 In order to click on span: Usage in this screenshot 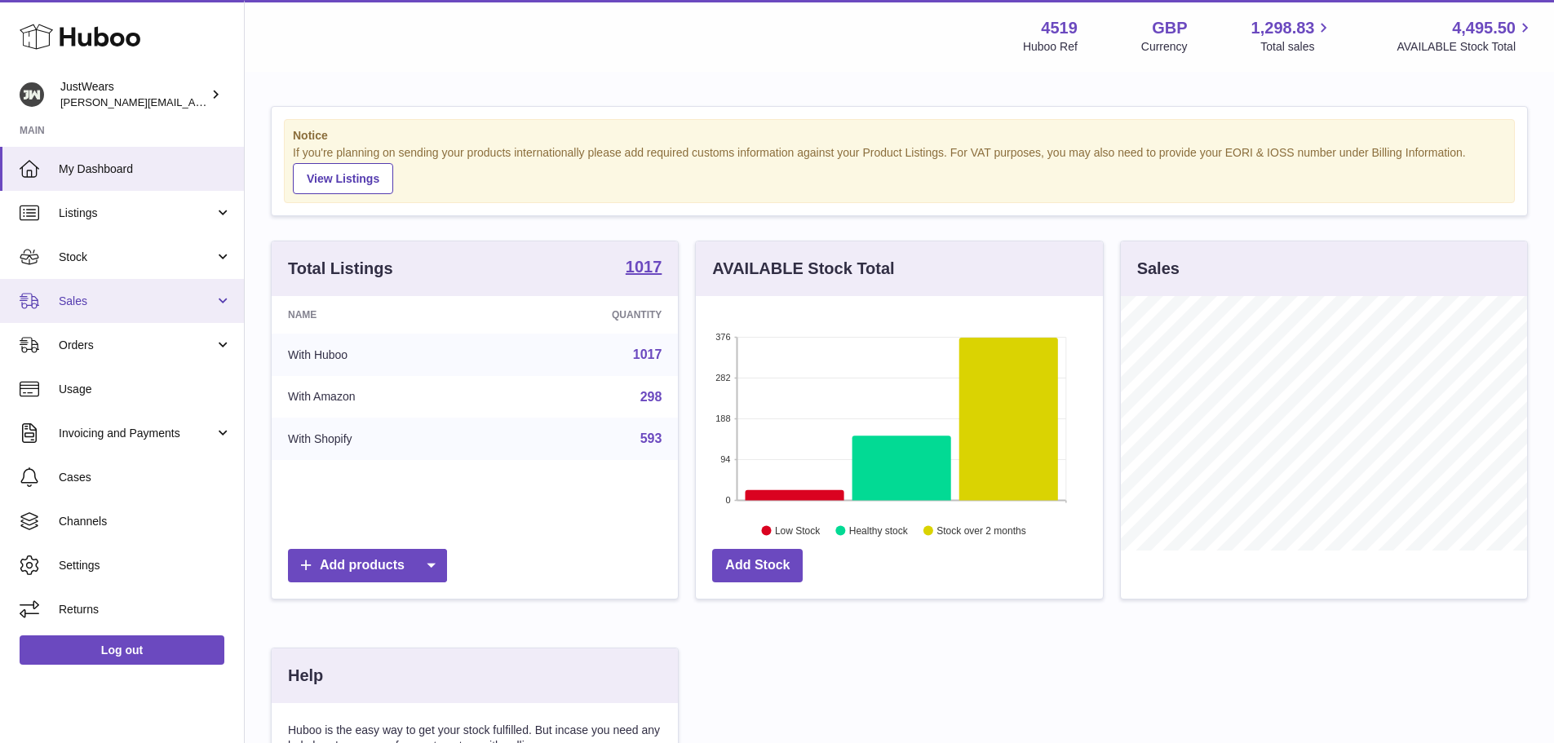, I will do `click(145, 389)`.